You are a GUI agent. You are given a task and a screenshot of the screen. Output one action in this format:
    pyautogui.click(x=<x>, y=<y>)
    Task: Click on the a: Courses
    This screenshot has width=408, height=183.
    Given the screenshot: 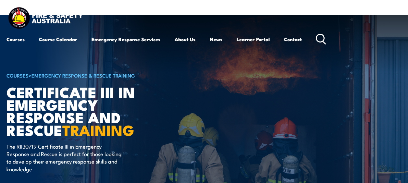 What is the action you would take?
    pyautogui.click(x=16, y=39)
    